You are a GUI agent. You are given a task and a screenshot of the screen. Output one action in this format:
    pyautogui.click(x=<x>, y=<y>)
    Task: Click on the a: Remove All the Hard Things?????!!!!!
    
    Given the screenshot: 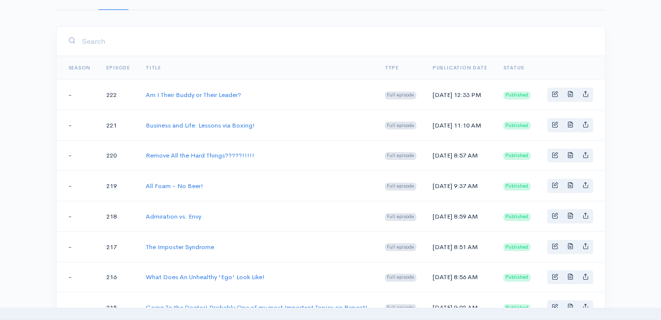 What is the action you would take?
    pyautogui.click(x=200, y=155)
    